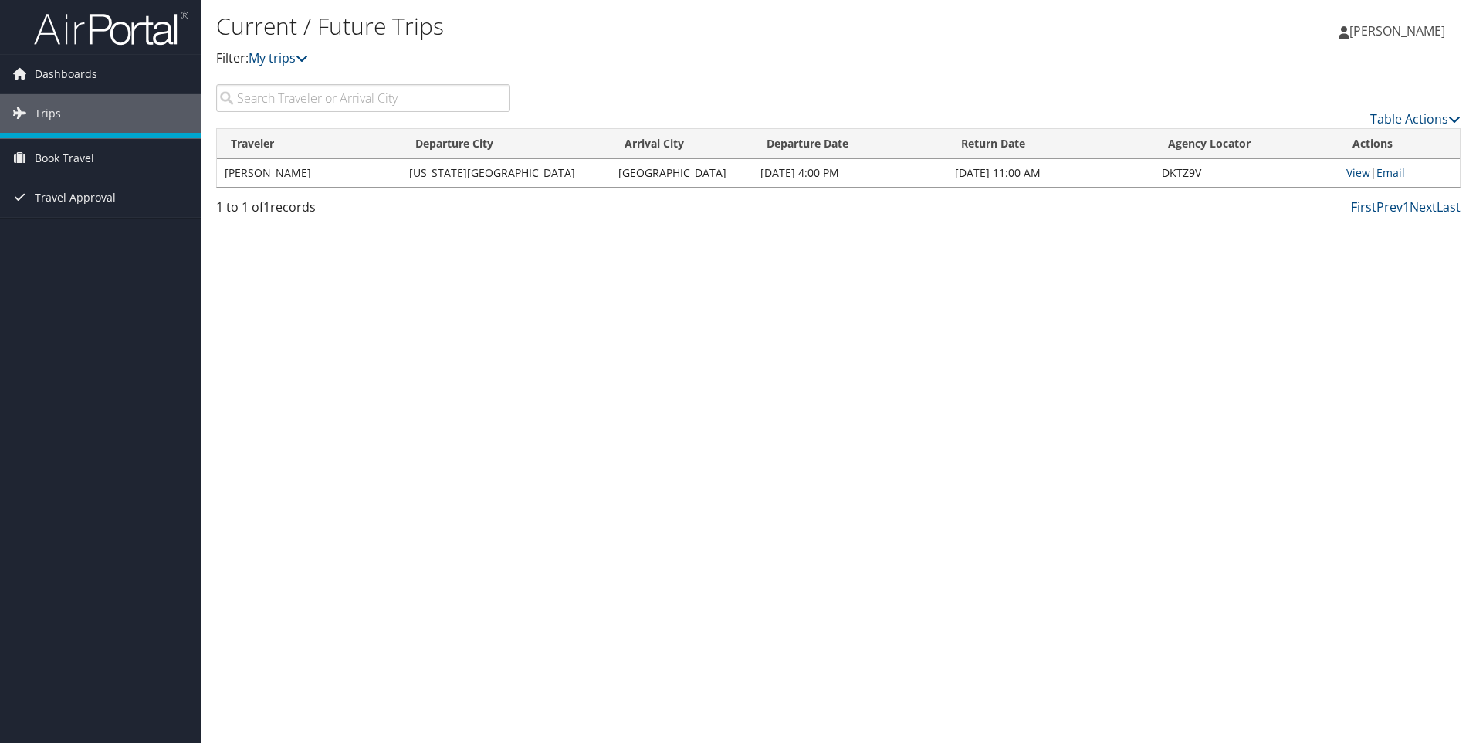  Describe the element at coordinates (1423, 207) in the screenshot. I see `a: Next` at that location.